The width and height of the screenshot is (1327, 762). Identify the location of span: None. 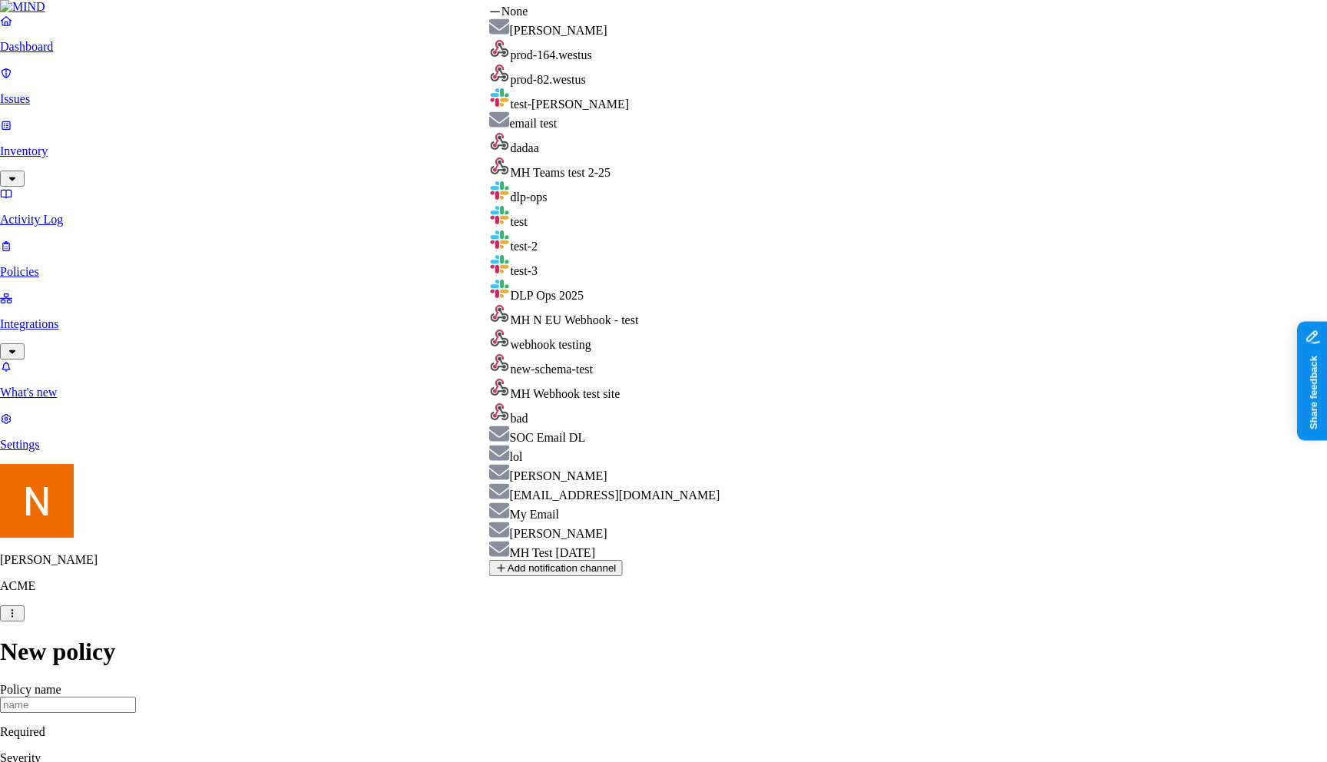
(514, 11).